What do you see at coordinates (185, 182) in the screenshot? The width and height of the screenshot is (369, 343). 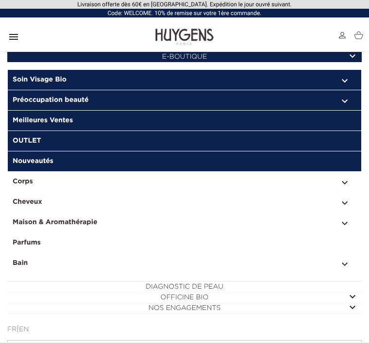 I see `a:  Corps` at bounding box center [185, 182].